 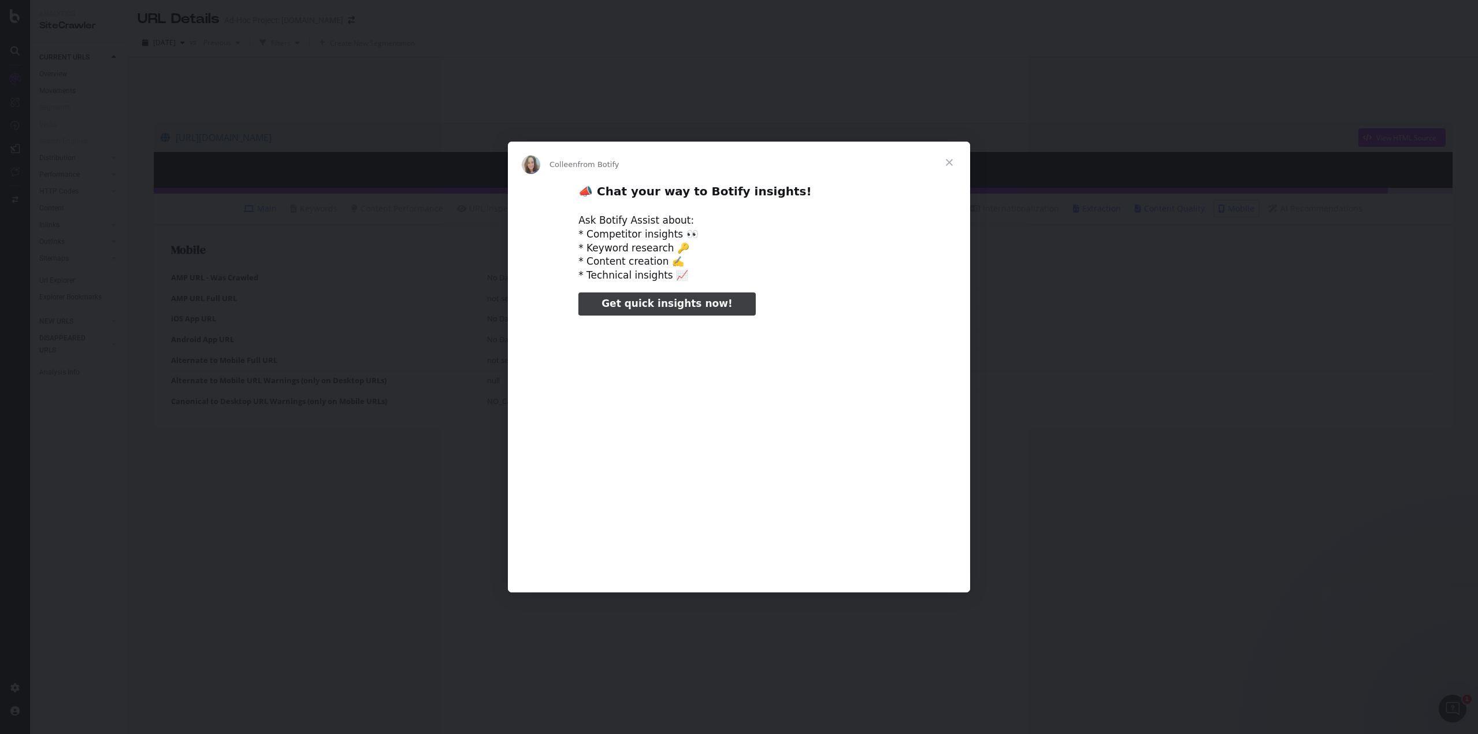 I want to click on span: Close, so click(x=949, y=162).